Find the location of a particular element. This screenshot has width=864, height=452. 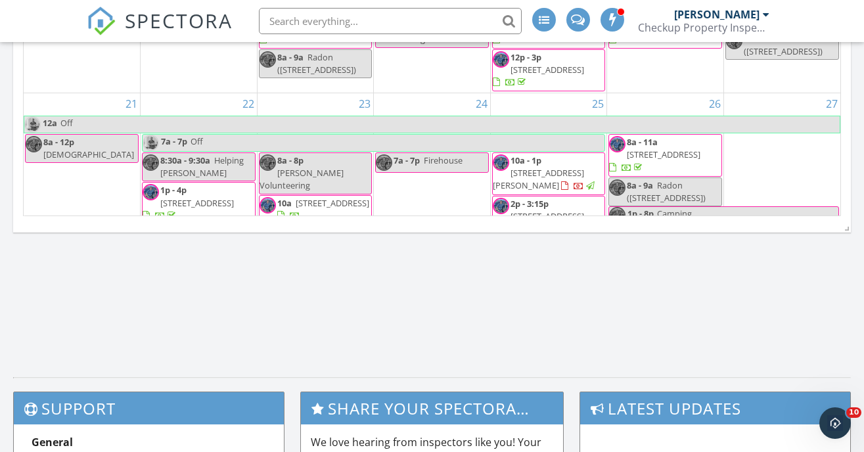

td: Go to September 23, 2025 is located at coordinates (315, 166).